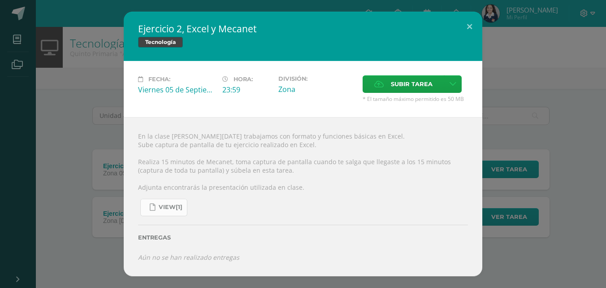  I want to click on div: Viernes 05 de Septiembre, so click(176, 90).